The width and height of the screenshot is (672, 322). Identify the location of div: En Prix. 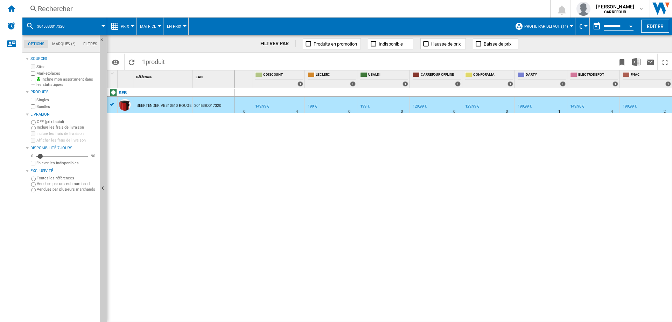
(176, 26).